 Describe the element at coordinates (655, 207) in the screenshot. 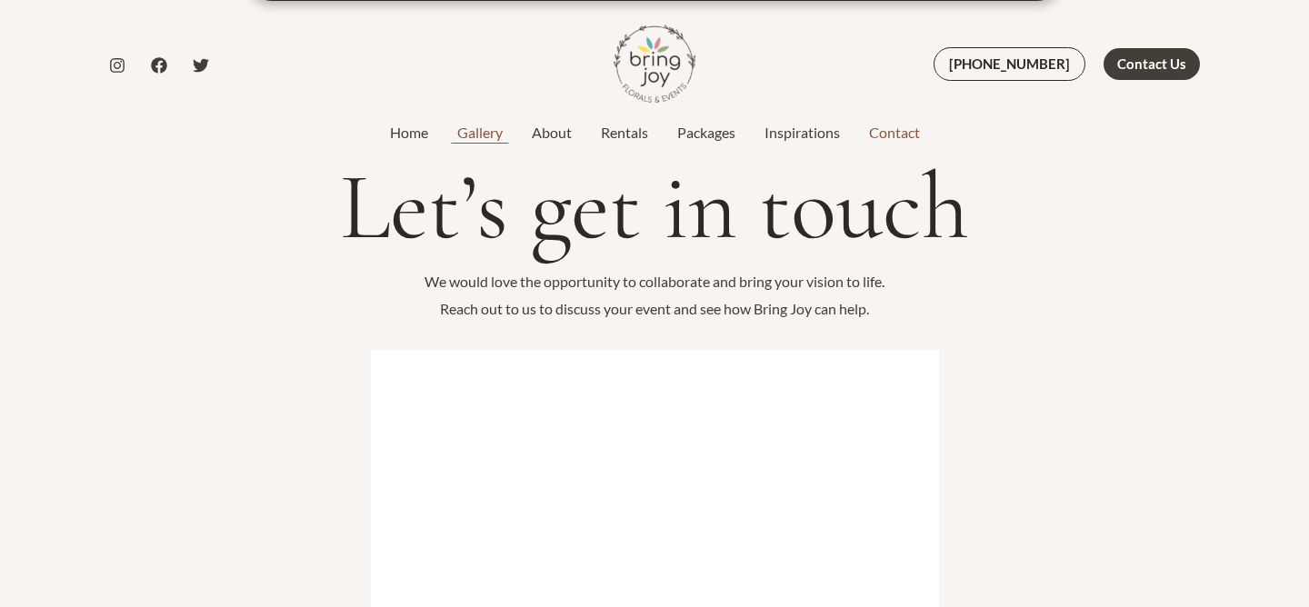

I see `h1: Let’s get in touch` at that location.